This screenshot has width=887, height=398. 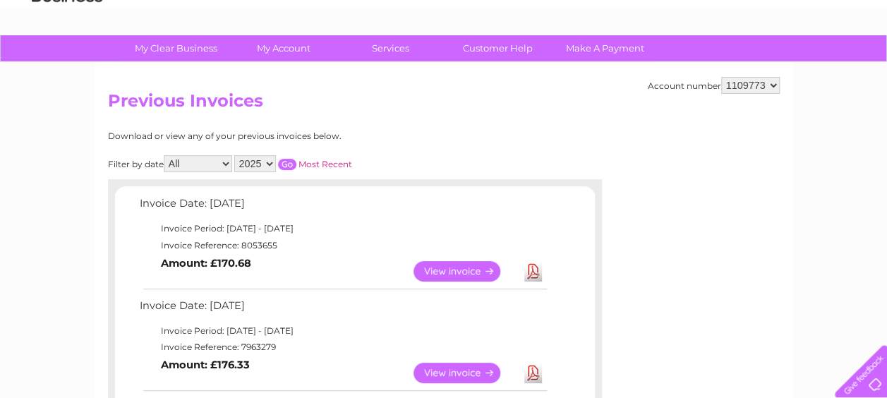 What do you see at coordinates (497, 48) in the screenshot?
I see `a: Customer Help` at bounding box center [497, 48].